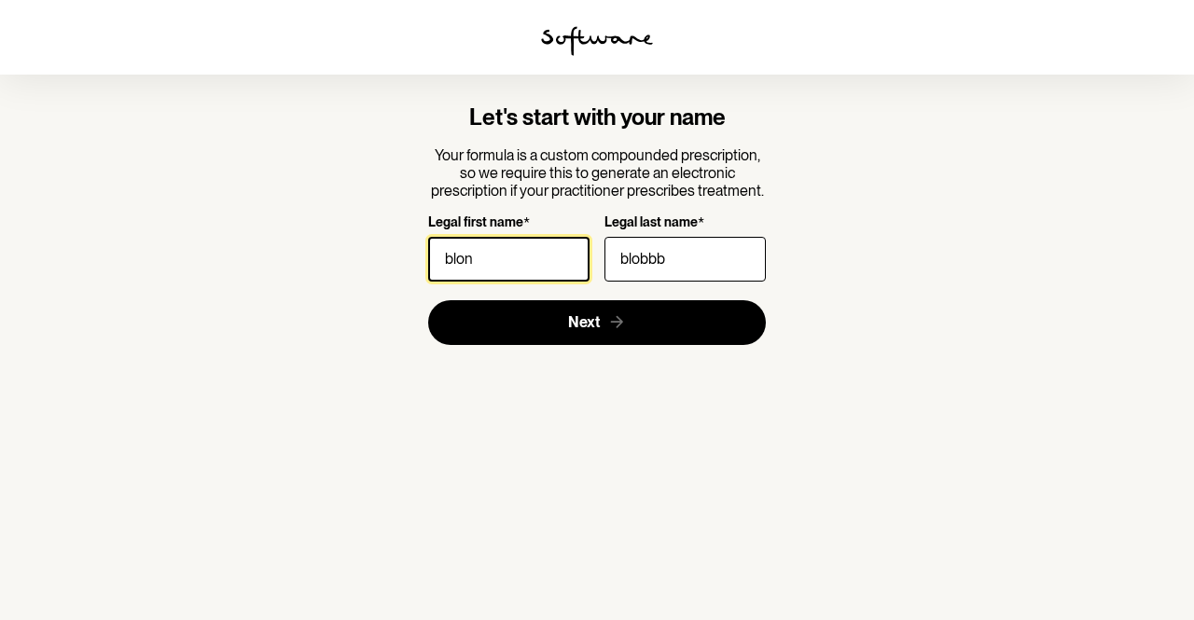 This screenshot has width=1194, height=620. What do you see at coordinates (584, 322) in the screenshot?
I see `span: Next` at bounding box center [584, 322].